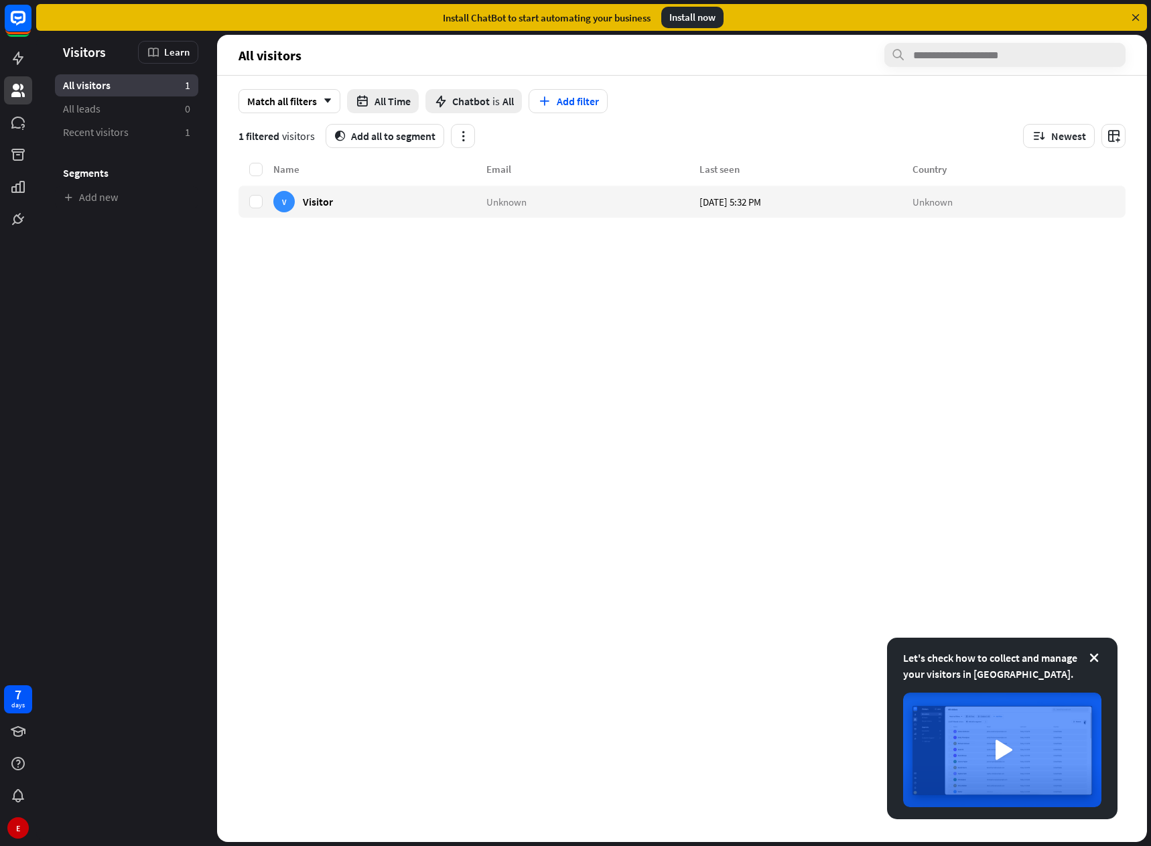 The width and height of the screenshot is (1151, 846). Describe the element at coordinates (18, 695) in the screenshot. I see `div: 7` at that location.